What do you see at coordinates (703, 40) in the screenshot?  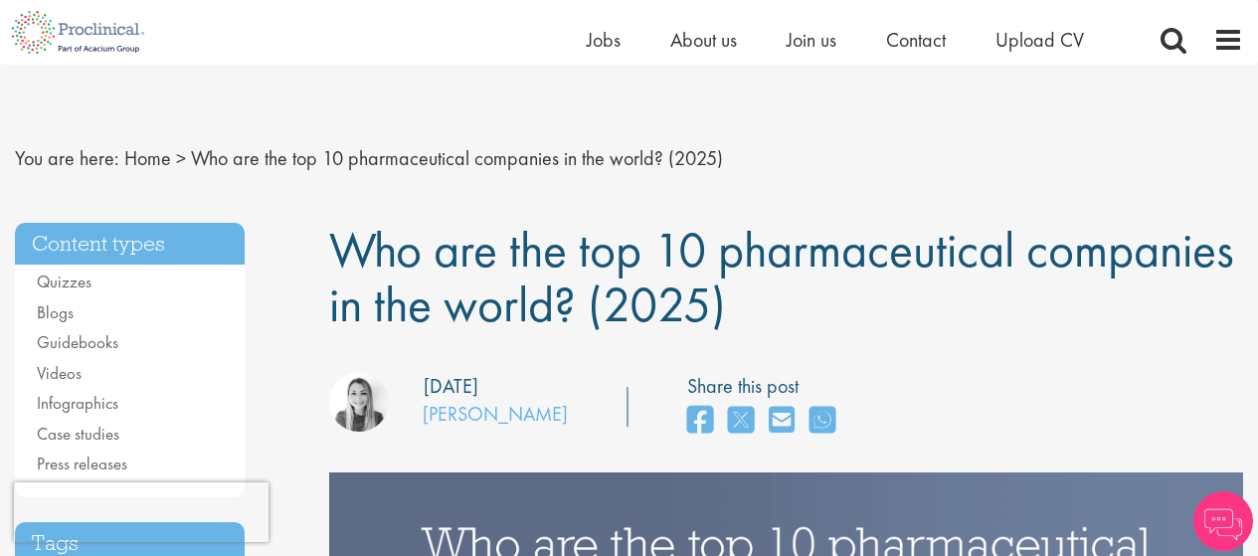 I see `a: About us` at bounding box center [703, 40].